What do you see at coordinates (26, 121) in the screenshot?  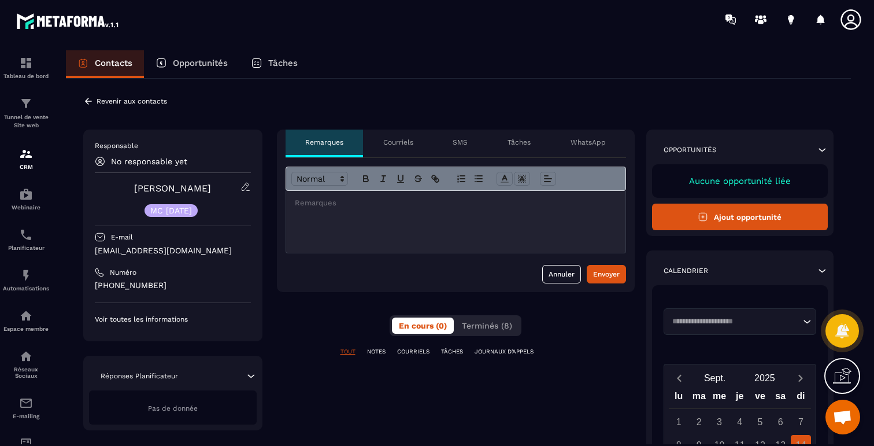 I see `p: Tunnel de vente Site web` at bounding box center [26, 121].